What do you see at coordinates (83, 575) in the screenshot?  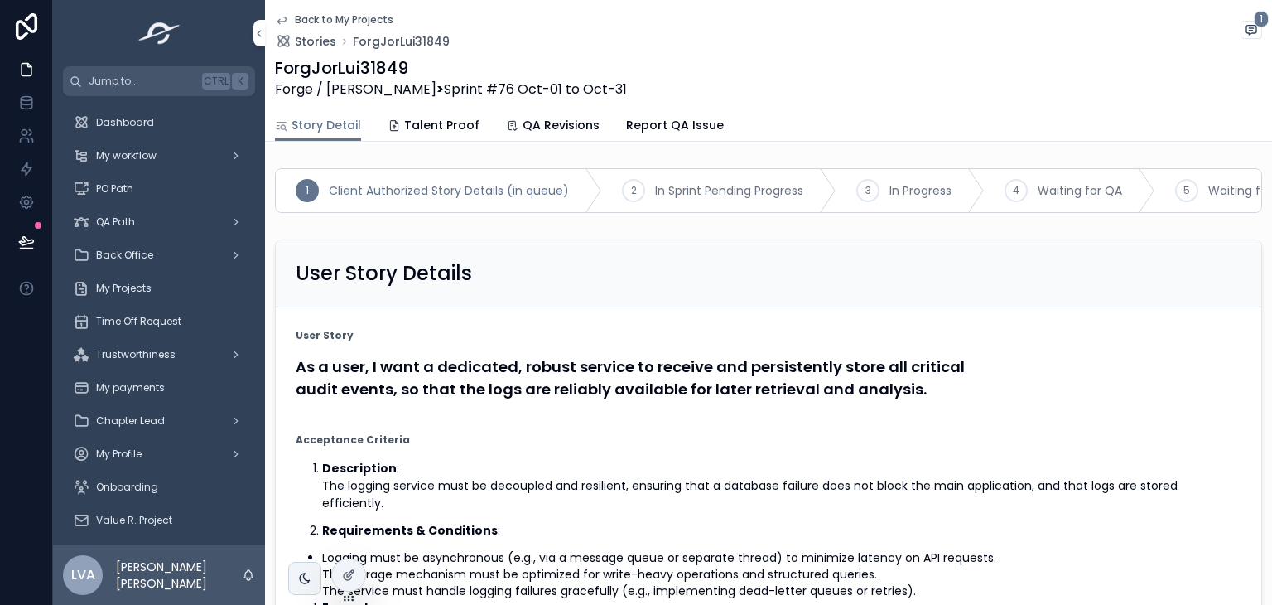 I see `span: LVA` at bounding box center [83, 575].